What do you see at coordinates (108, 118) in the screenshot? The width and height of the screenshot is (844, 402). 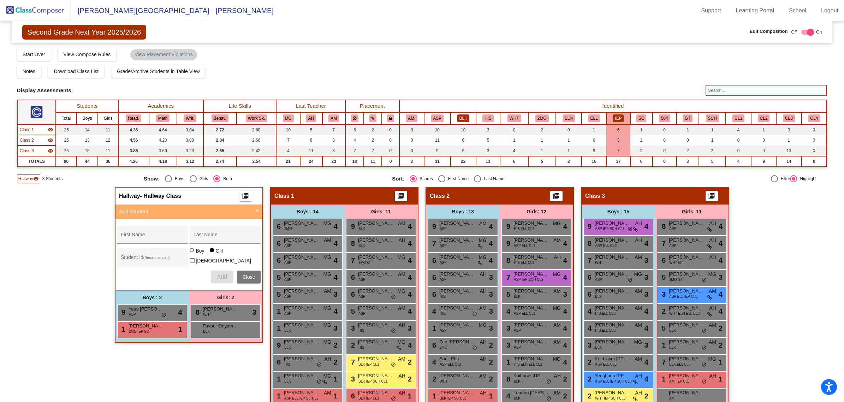 I see `th: Girls` at bounding box center [108, 118].